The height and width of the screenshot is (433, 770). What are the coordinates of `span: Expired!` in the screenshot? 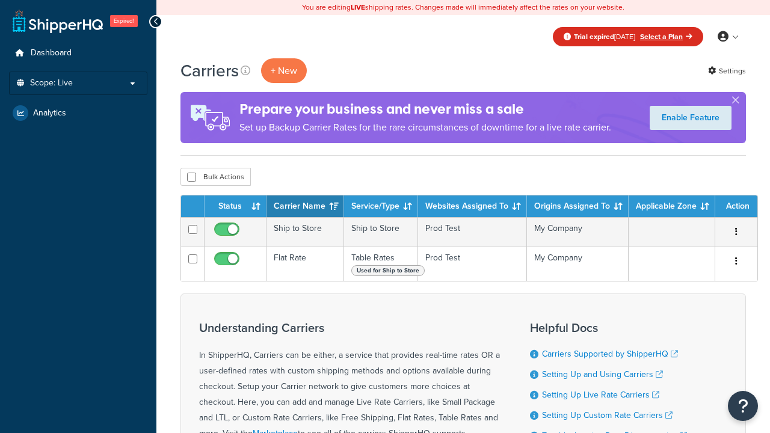 It's located at (124, 21).